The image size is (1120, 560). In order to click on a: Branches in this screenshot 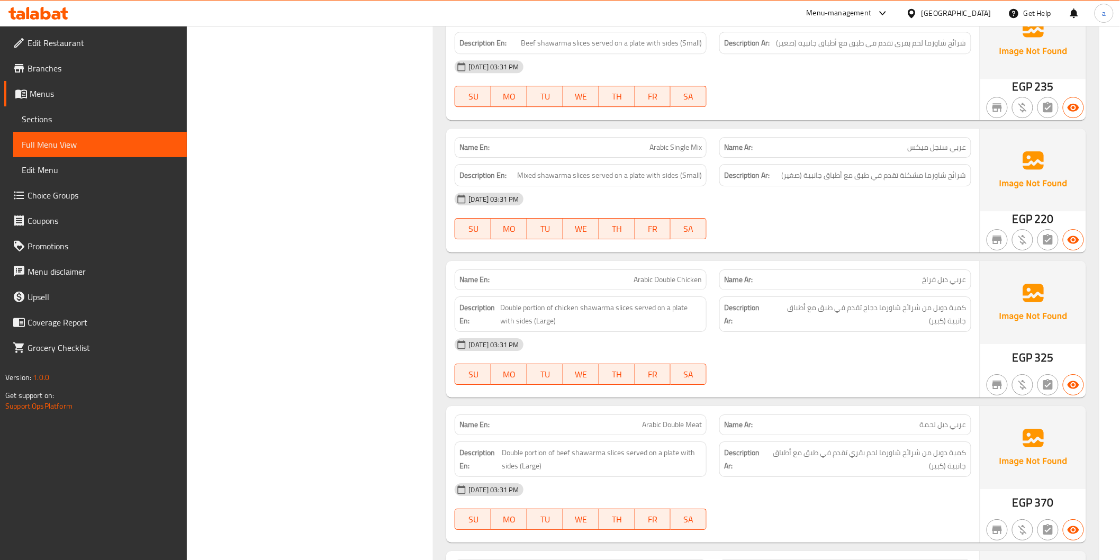, I will do `click(95, 68)`.